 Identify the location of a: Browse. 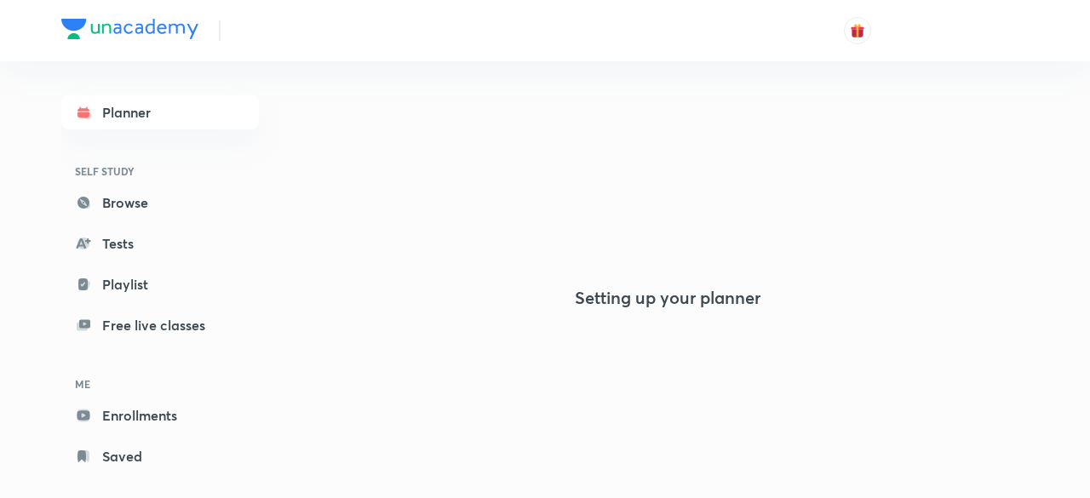
(160, 203).